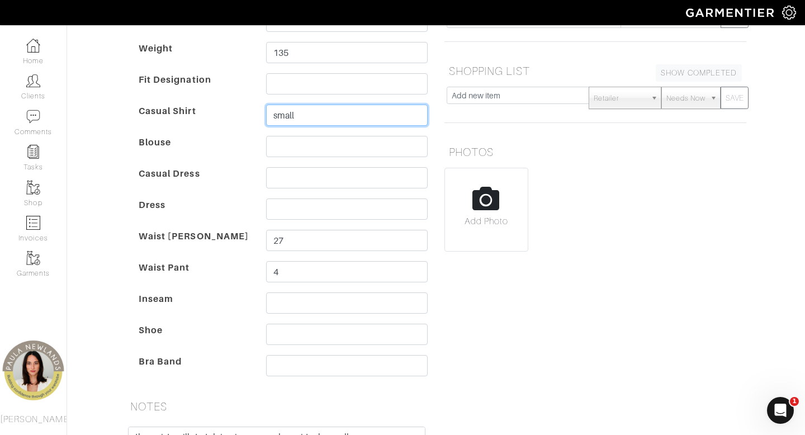 This screenshot has height=435, width=805. I want to click on img: clients-icon-6bae9207a08558b7cb47a8932f037763ab4055f8c8b6bfacd5dc20c3e0201464.png, so click(33, 81).